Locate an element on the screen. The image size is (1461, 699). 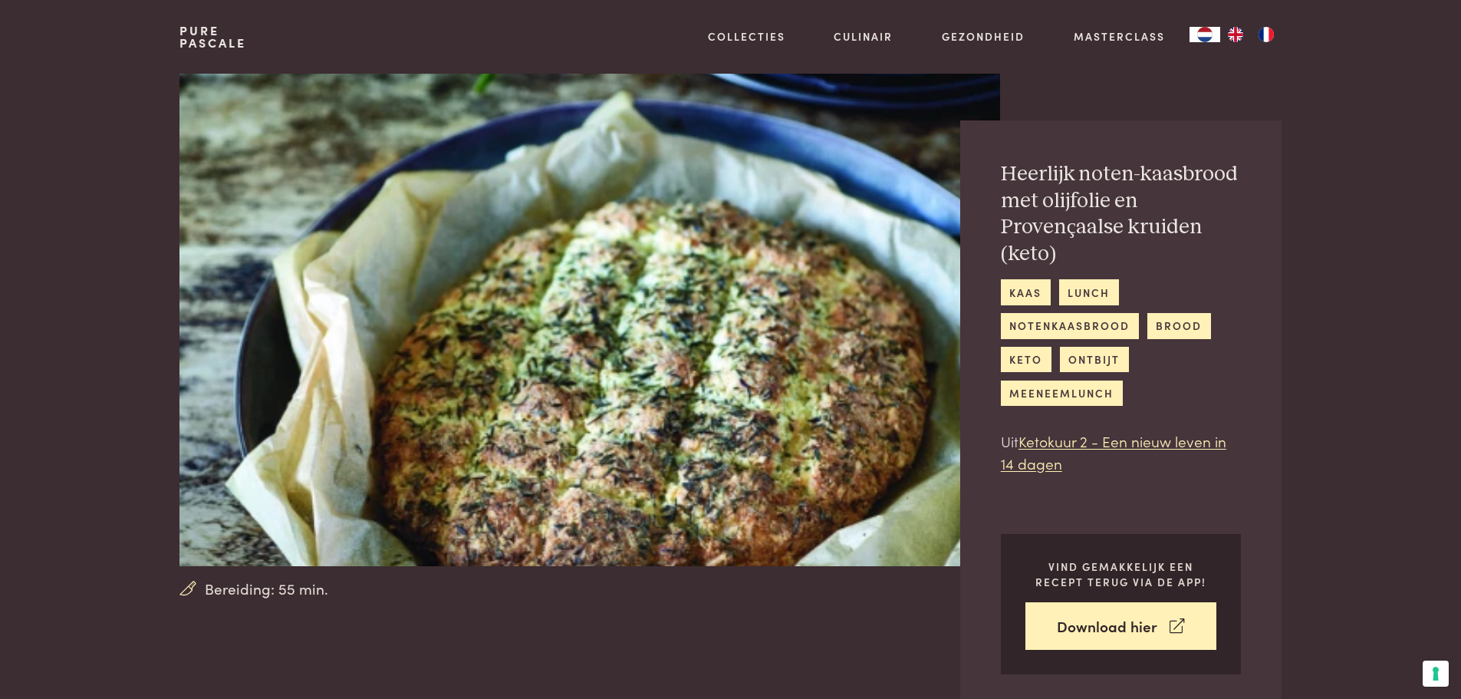
p: Vind gemakkelijk een recept terug via de app! is located at coordinates (1120, 574).